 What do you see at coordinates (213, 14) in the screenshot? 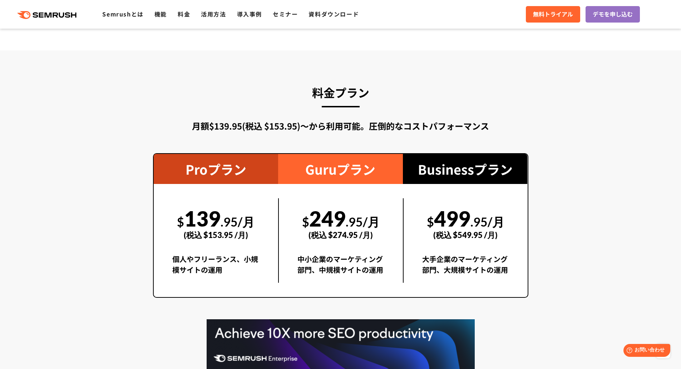
I see `a: 活用方法` at bounding box center [213, 14].